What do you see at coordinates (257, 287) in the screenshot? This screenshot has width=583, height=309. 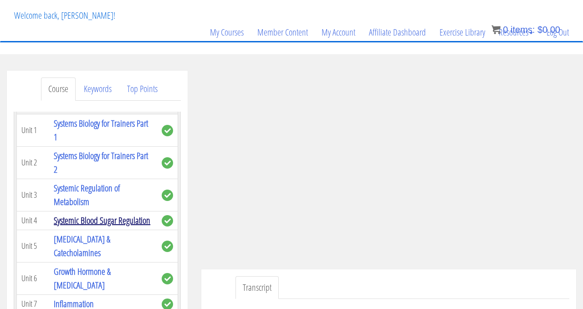 I see `a: Transcript` at bounding box center [257, 287].